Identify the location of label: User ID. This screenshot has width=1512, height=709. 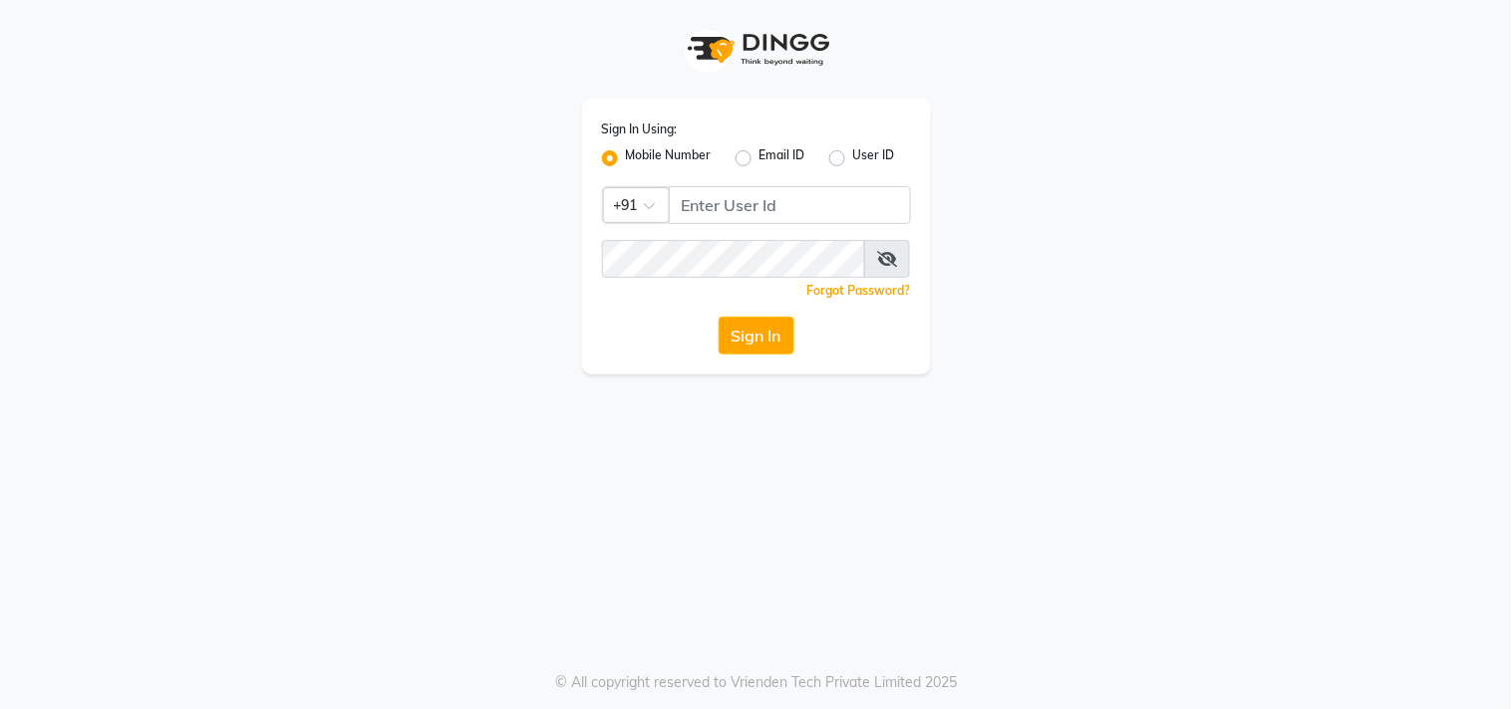
(874, 158).